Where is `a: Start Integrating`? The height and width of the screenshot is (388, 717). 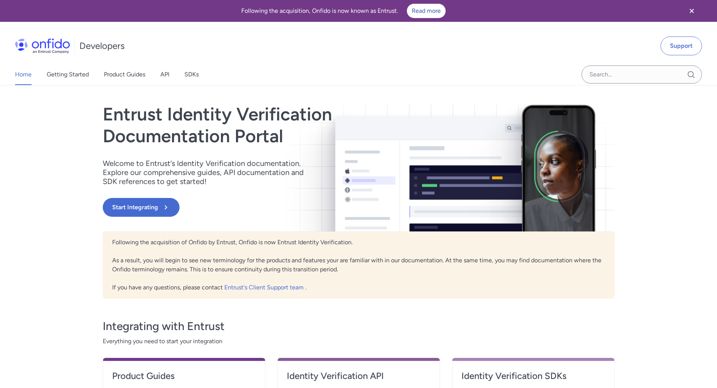
a: Start Integrating is located at coordinates (282, 207).